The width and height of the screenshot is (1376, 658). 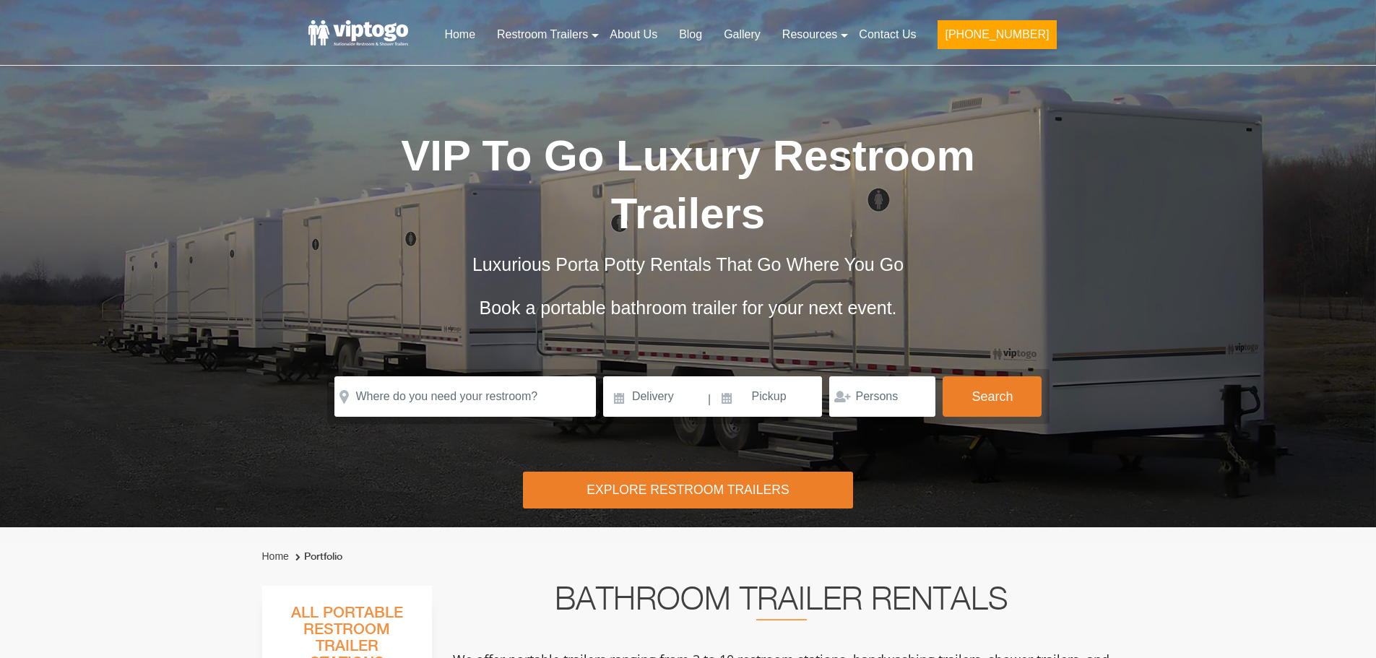 What do you see at coordinates (691, 35) in the screenshot?
I see `a: Blog` at bounding box center [691, 35].